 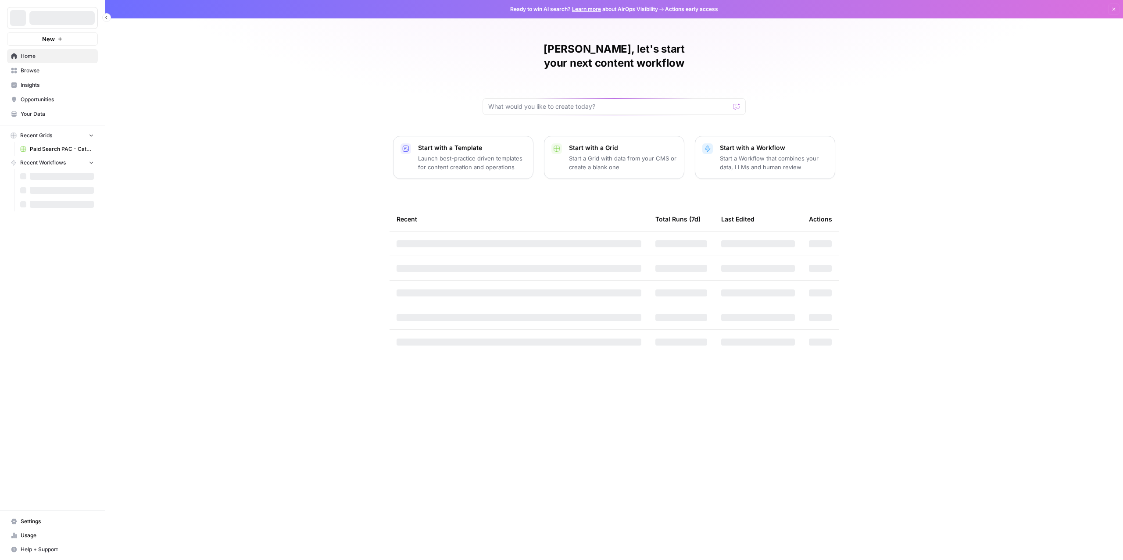 I want to click on a: Your Data, so click(x=52, y=114).